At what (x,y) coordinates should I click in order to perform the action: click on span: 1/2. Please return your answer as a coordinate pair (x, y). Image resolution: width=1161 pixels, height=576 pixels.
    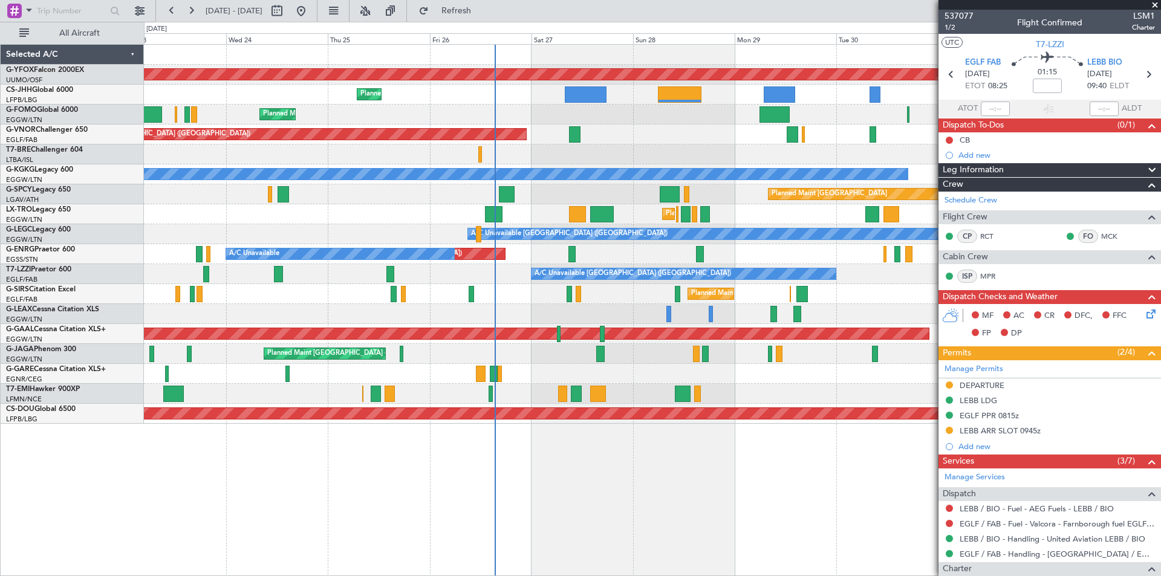
    Looking at the image, I should click on (959, 27).